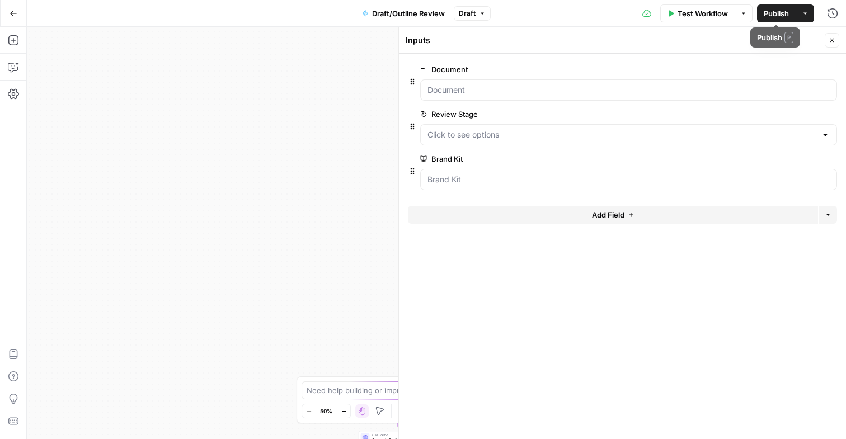 This screenshot has width=846, height=439. What do you see at coordinates (703, 13) in the screenshot?
I see `span: Test Workflow` at bounding box center [703, 13].